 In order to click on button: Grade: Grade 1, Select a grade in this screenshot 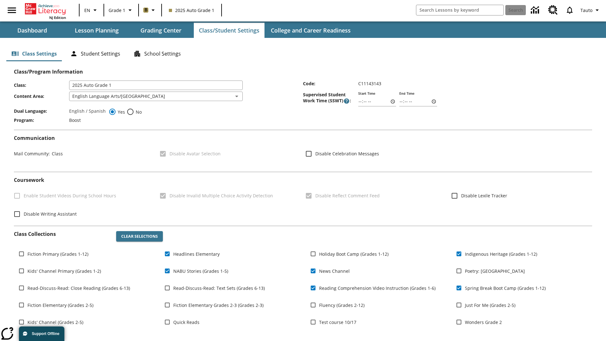, I will do `click(121, 10)`.